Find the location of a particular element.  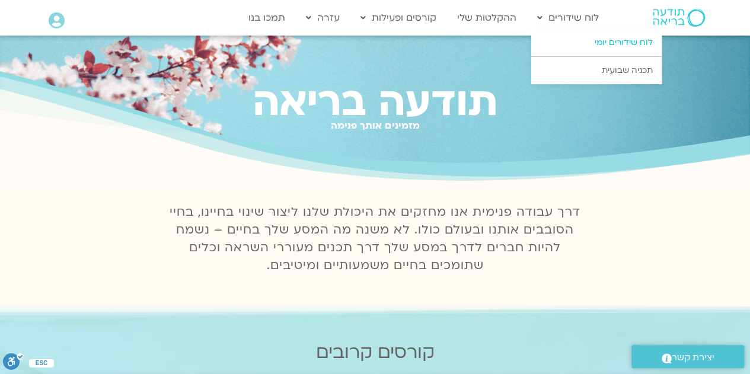

a: תכניה שבועית is located at coordinates (596, 71).